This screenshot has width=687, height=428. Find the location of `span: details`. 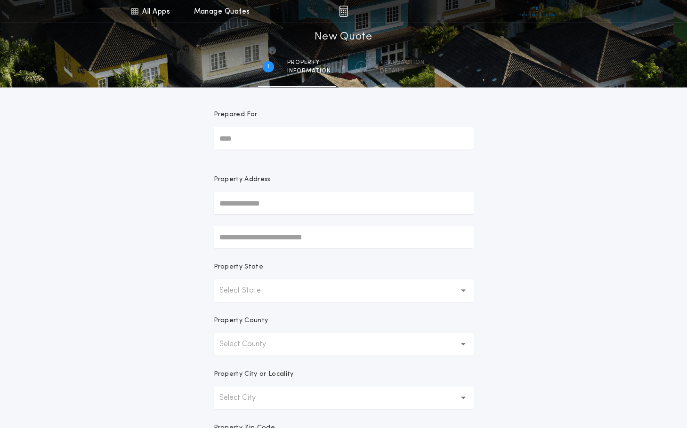

span: details is located at coordinates (402, 71).